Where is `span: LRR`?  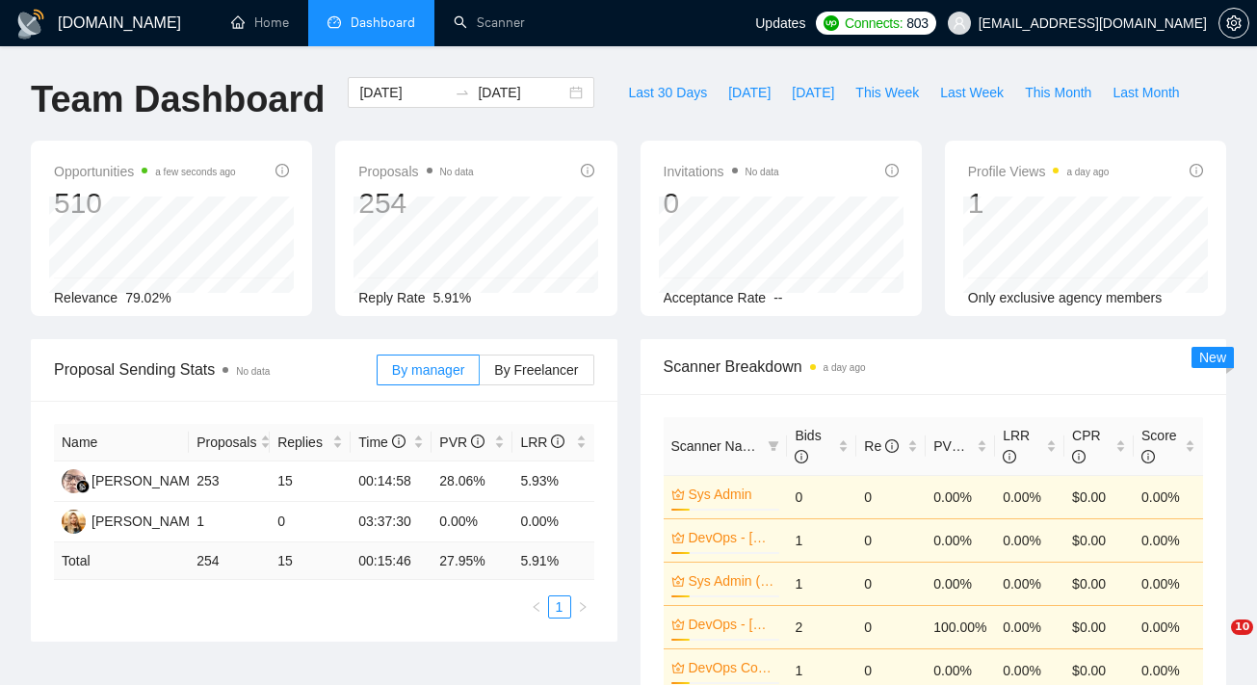
span: LRR is located at coordinates (1016, 446).